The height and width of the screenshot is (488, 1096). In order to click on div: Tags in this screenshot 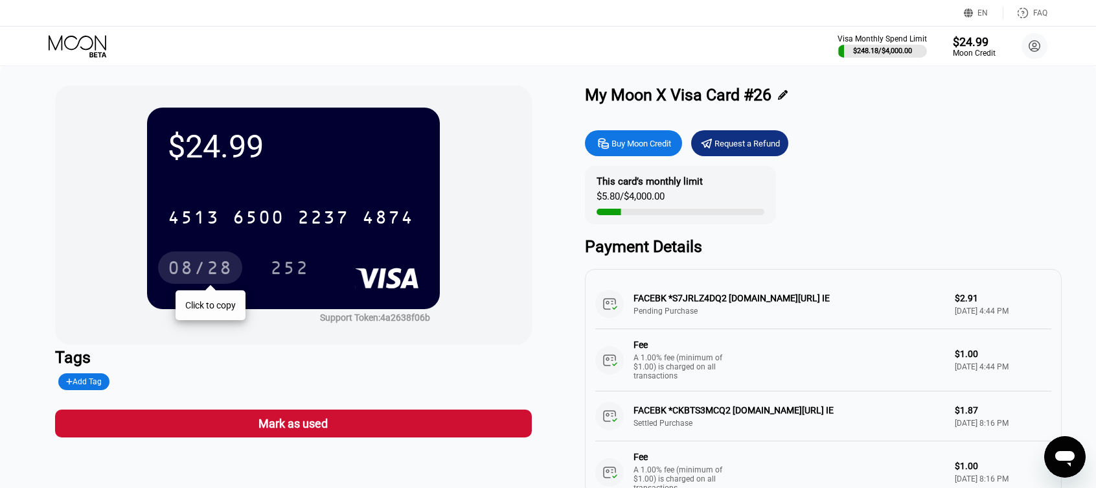, I will do `click(293, 357)`.